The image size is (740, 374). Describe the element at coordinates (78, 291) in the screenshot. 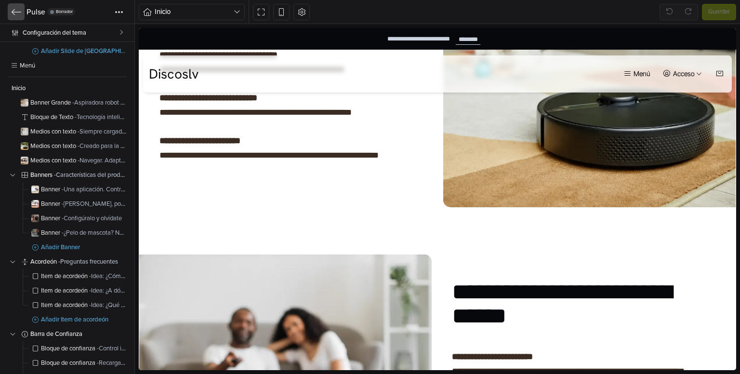

I see `a: Item de acordeón -Idea: ¿A dónde realizan envíos?` at that location.